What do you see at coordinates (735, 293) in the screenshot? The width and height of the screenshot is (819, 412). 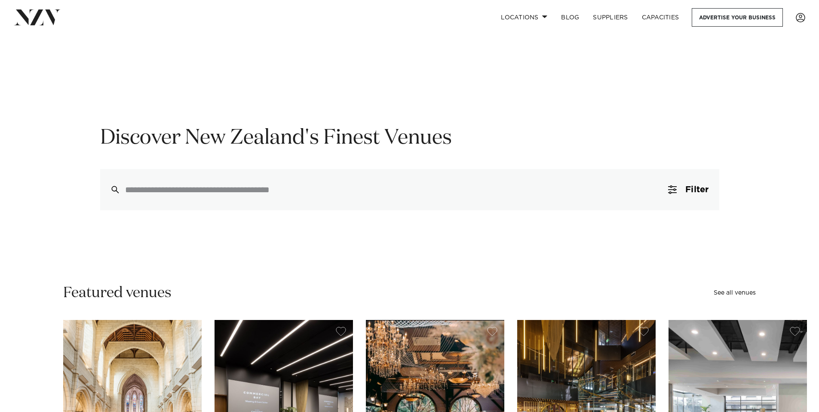 I see `a: See all venues` at bounding box center [735, 293].